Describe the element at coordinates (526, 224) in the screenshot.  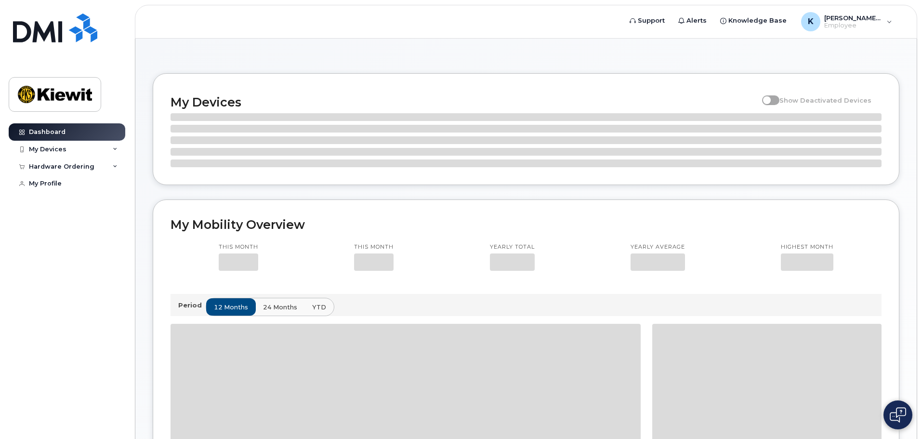
I see `h2: My Mobility Overview` at that location.